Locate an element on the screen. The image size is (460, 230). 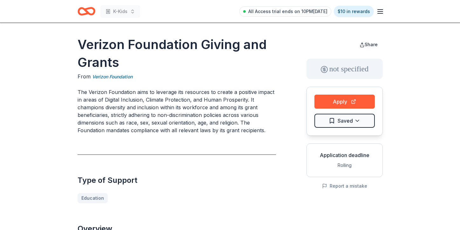
button: Saved is located at coordinates (345, 120).